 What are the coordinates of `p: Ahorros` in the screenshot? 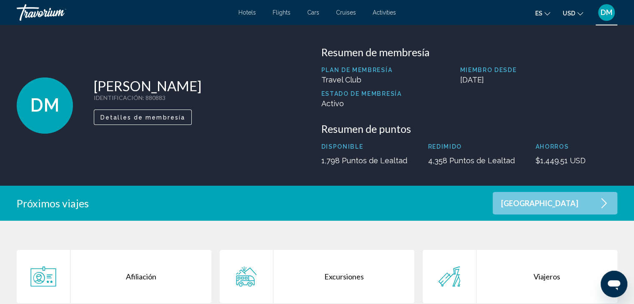 It's located at (560, 147).